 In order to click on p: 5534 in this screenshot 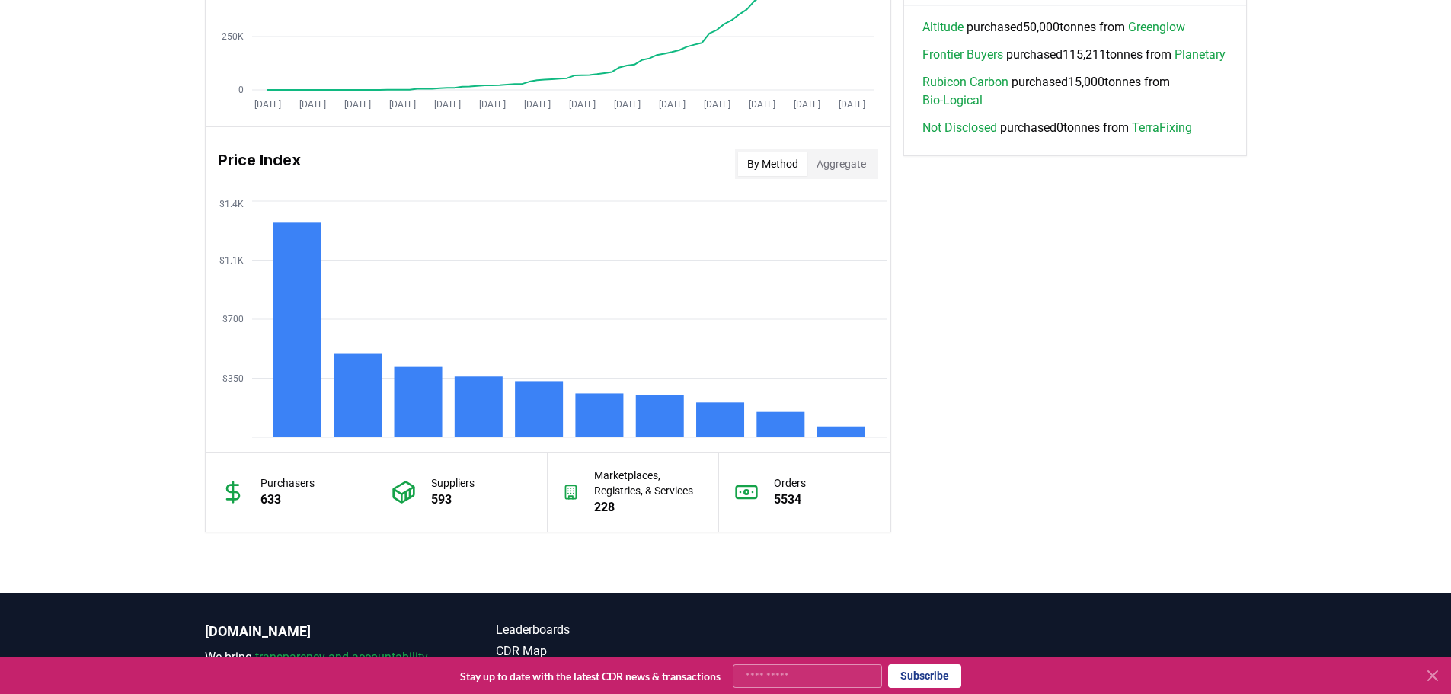, I will do `click(790, 500)`.